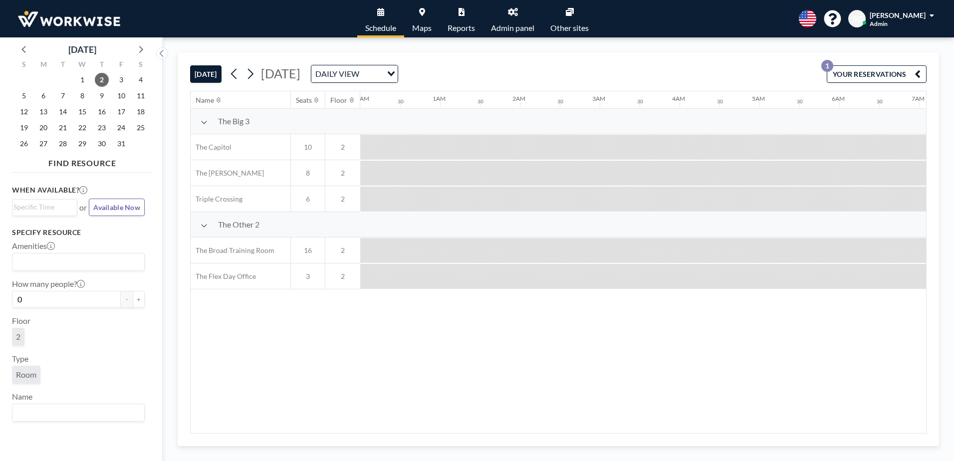  What do you see at coordinates (121, 128) in the screenshot?
I see `span: Friday, October 24, 2025` at bounding box center [121, 128].